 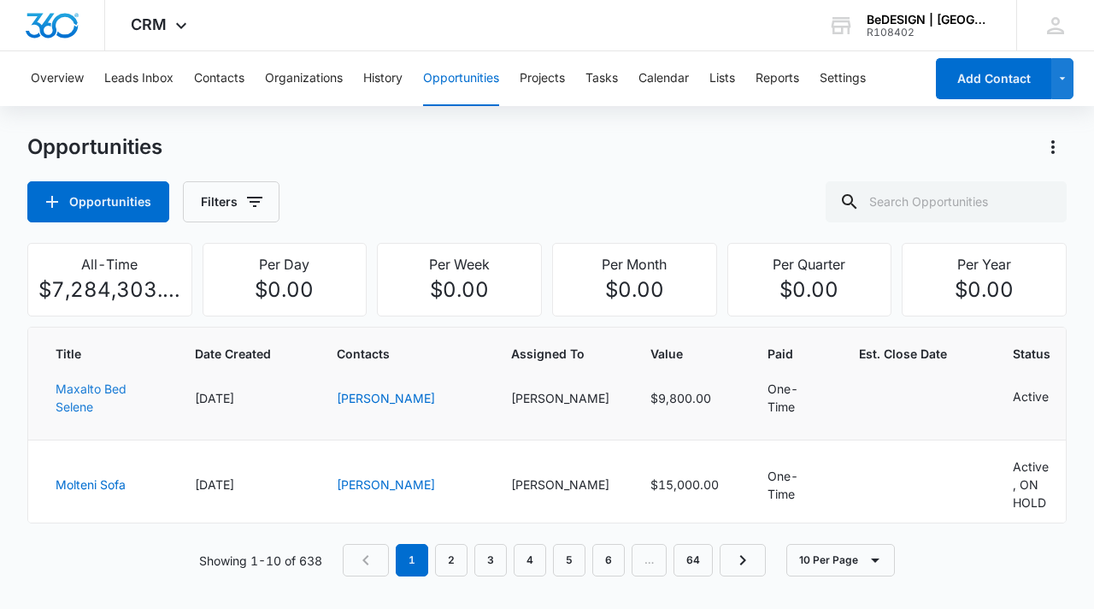 I want to click on button: Add Contact, so click(x=993, y=79).